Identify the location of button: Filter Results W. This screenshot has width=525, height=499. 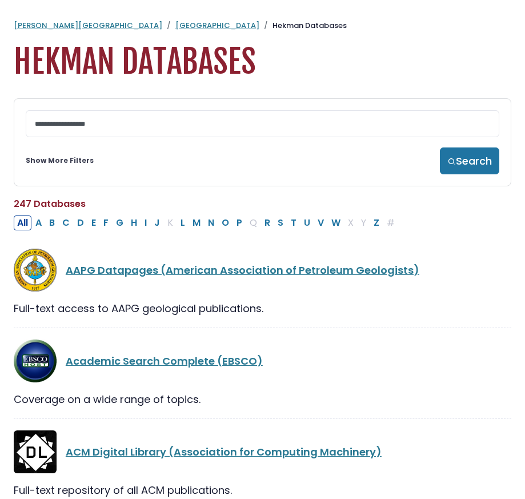
(336, 223).